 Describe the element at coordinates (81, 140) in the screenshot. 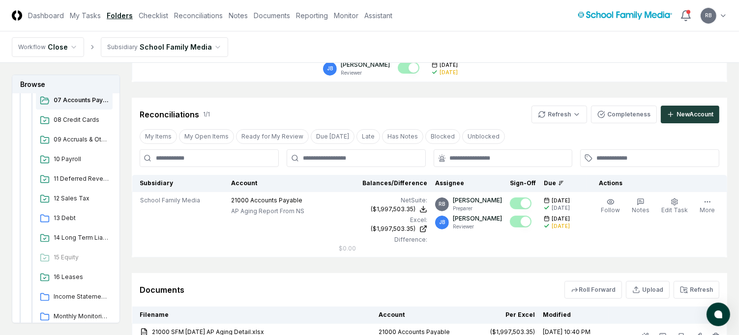

I see `span: 09 Accruals & Other ST Liab` at that location.